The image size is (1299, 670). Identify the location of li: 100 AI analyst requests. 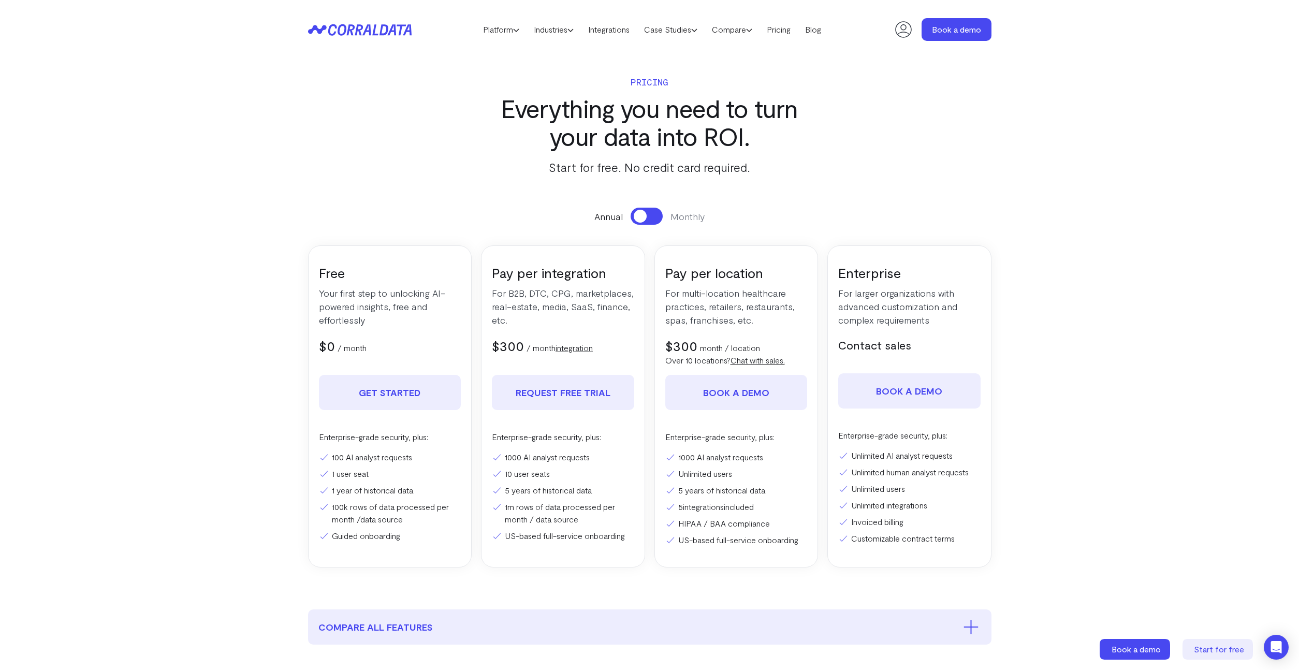
(390, 457).